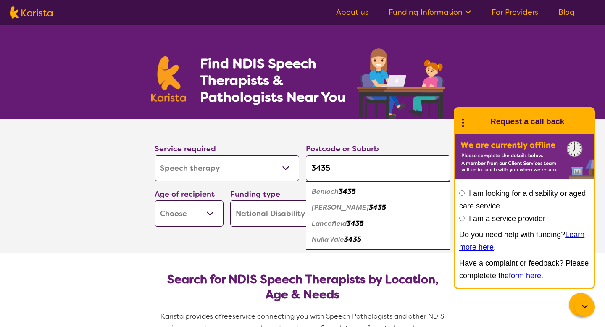  I want to click on label: I am a service provider, so click(507, 218).